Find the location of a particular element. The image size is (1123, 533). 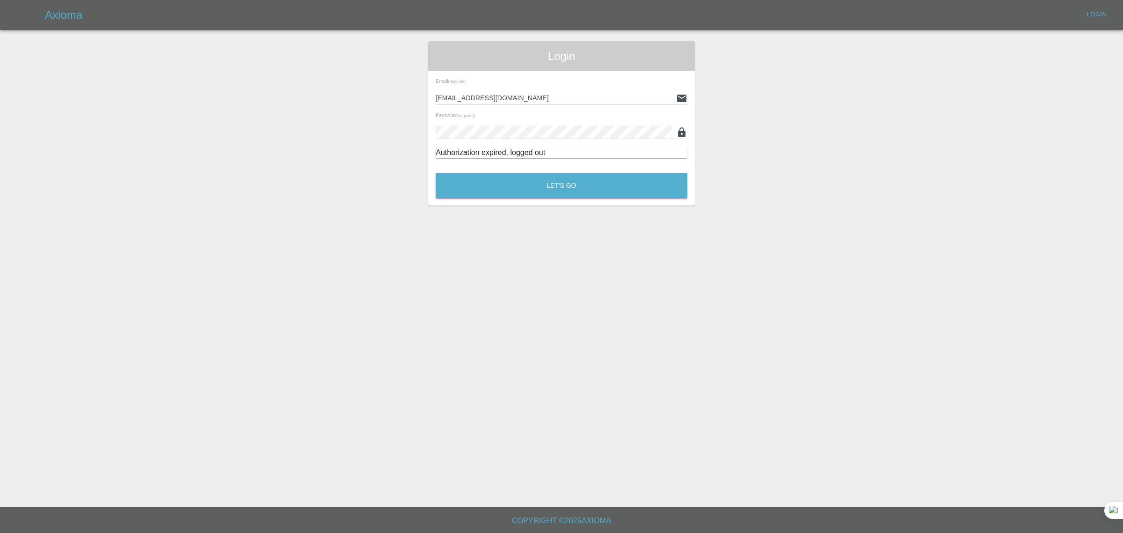

span: Password is located at coordinates (455, 115).